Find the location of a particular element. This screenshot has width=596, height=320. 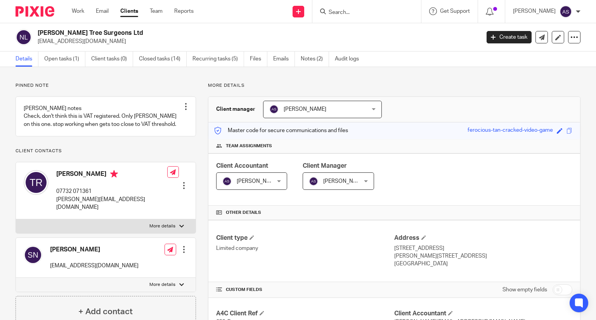

img: Pixie is located at coordinates (35, 11).